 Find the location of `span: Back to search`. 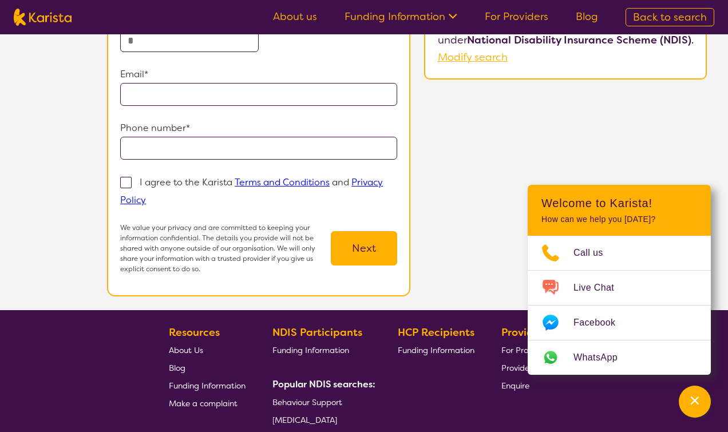

span: Back to search is located at coordinates (670, 17).